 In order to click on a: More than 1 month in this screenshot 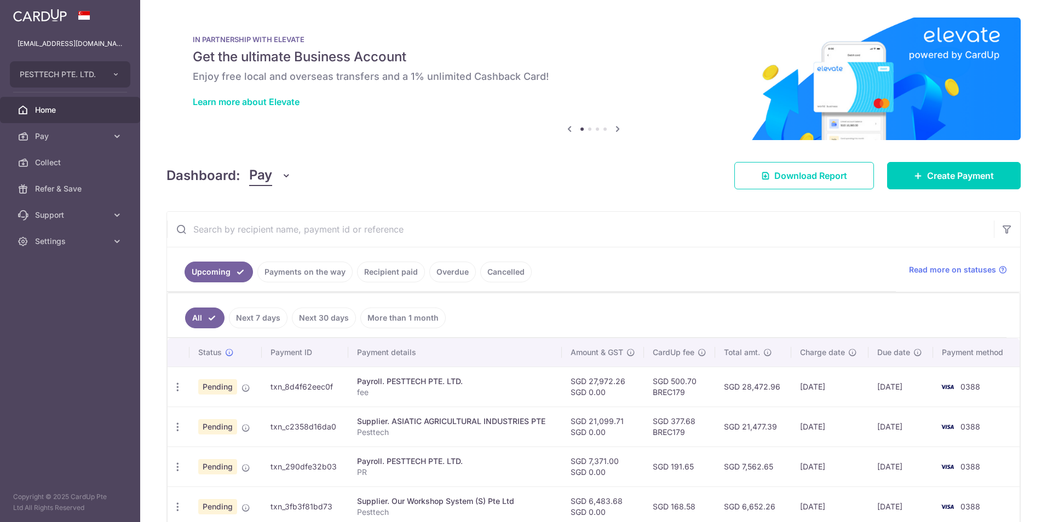, I will do `click(403, 318)`.